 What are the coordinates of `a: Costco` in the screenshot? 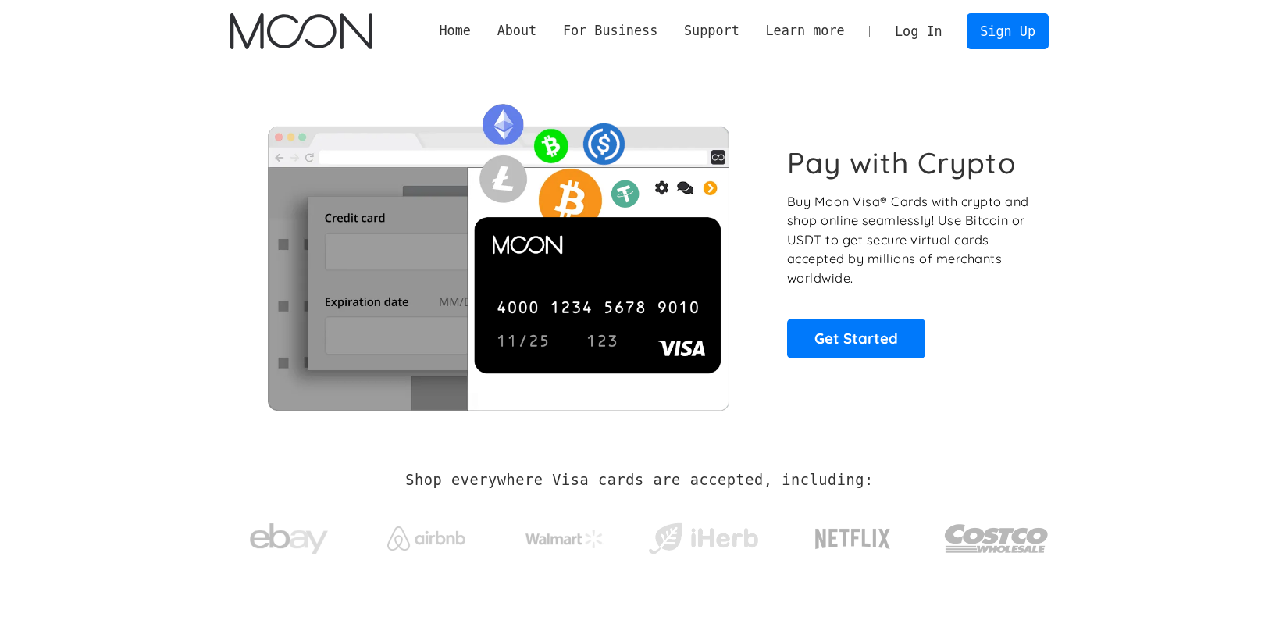 It's located at (996, 534).